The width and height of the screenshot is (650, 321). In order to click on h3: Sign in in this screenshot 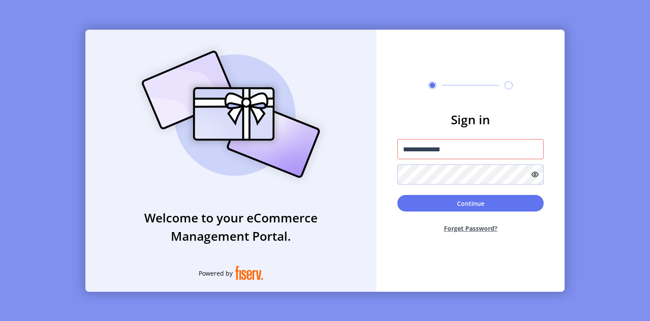, I will do `click(471, 119)`.